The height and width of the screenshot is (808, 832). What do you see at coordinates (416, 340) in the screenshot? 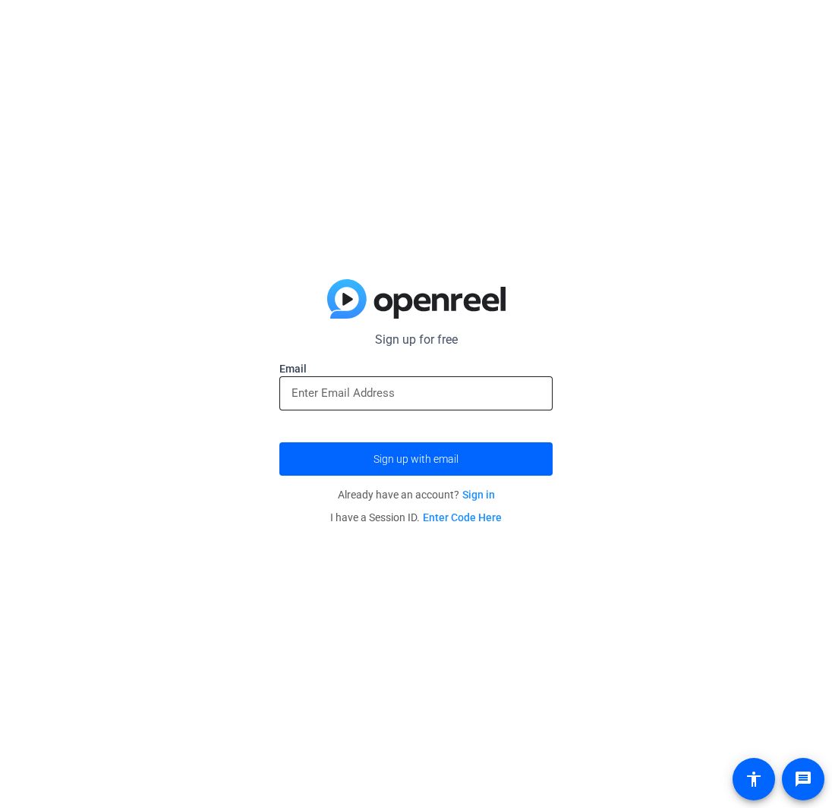
I see `p: Sign up for free` at bounding box center [416, 340].